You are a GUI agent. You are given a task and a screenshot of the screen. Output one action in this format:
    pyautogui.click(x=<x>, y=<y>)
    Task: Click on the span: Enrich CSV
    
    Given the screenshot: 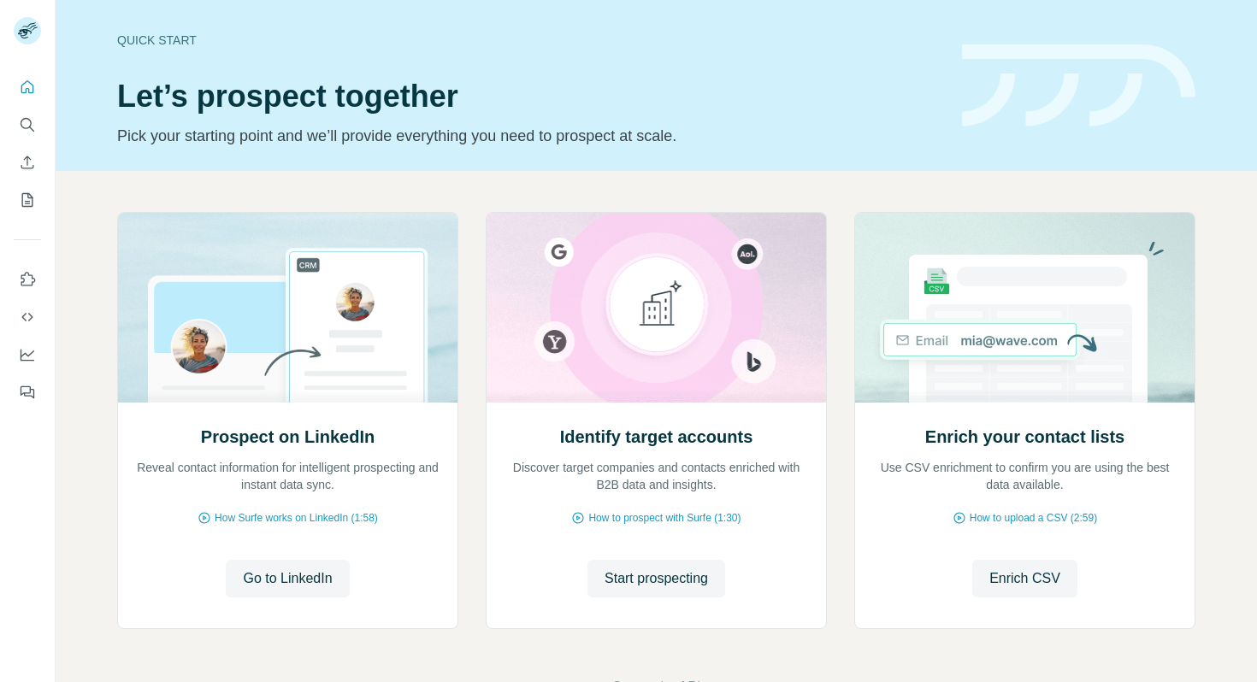 What is the action you would take?
    pyautogui.click(x=1024, y=579)
    